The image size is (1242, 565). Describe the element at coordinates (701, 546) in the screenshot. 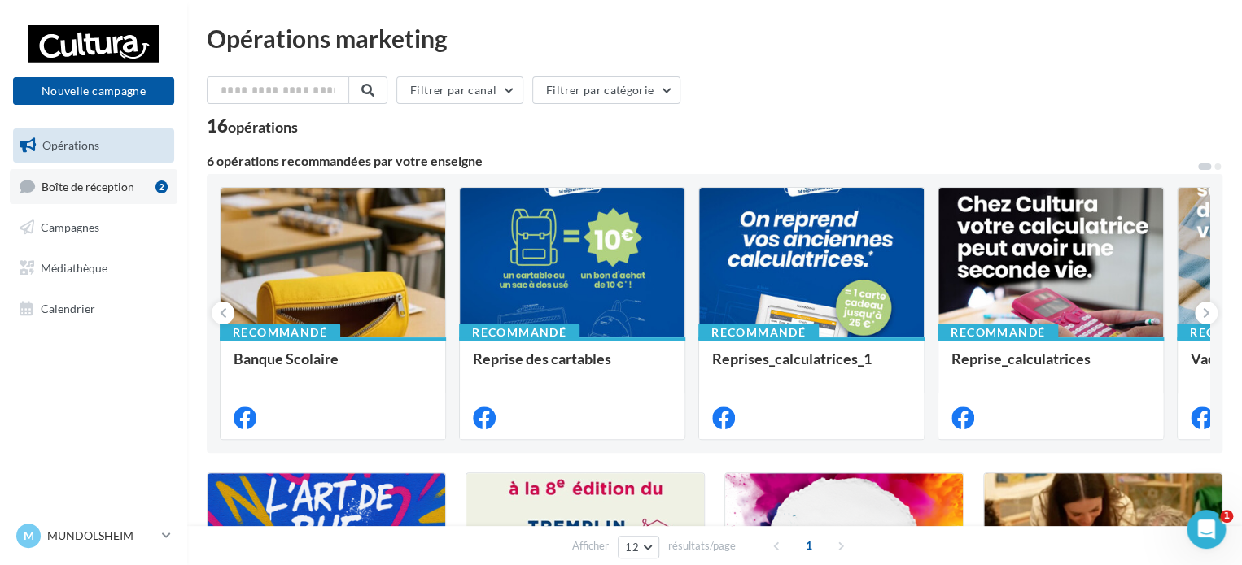

I see `span: résultats/page` at that location.